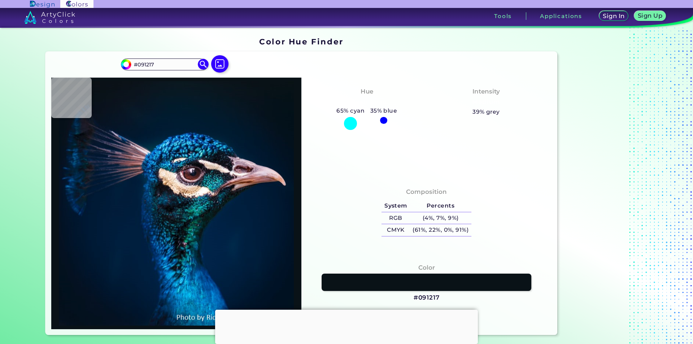 This screenshot has width=693, height=344. Describe the element at coordinates (367, 102) in the screenshot. I see `h3: Bluish Cyan` at that location.